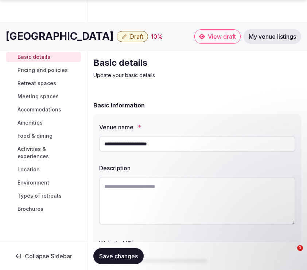 The image size is (307, 270). Describe the element at coordinates (217, 36) in the screenshot. I see `a: View draft` at that location.